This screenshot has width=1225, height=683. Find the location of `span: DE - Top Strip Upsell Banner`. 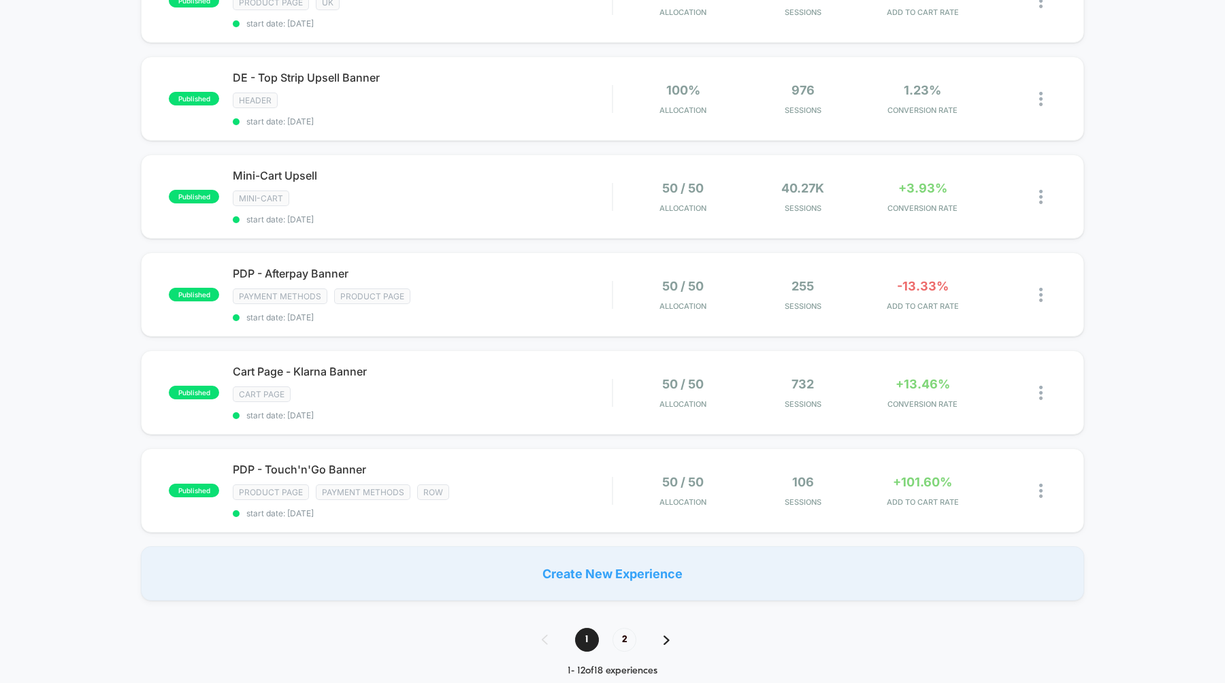

span: DE - Top Strip Upsell Banner is located at coordinates (422, 78).